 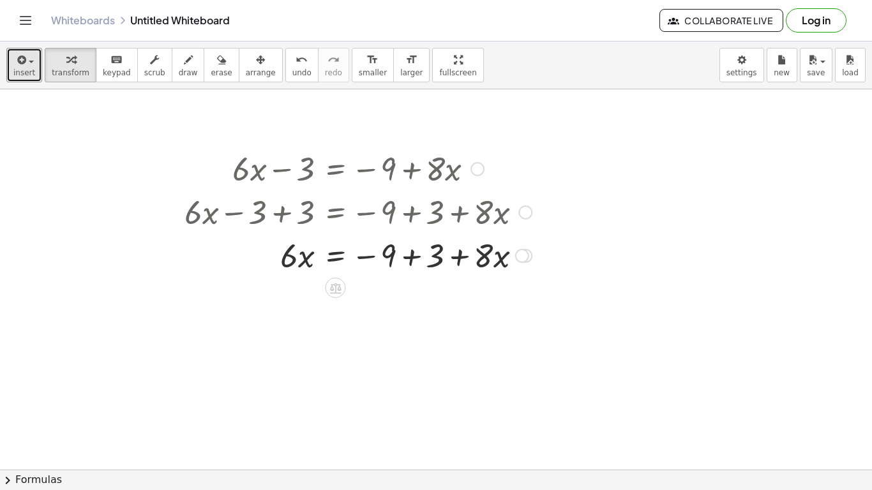 I want to click on span: larger, so click(x=411, y=73).